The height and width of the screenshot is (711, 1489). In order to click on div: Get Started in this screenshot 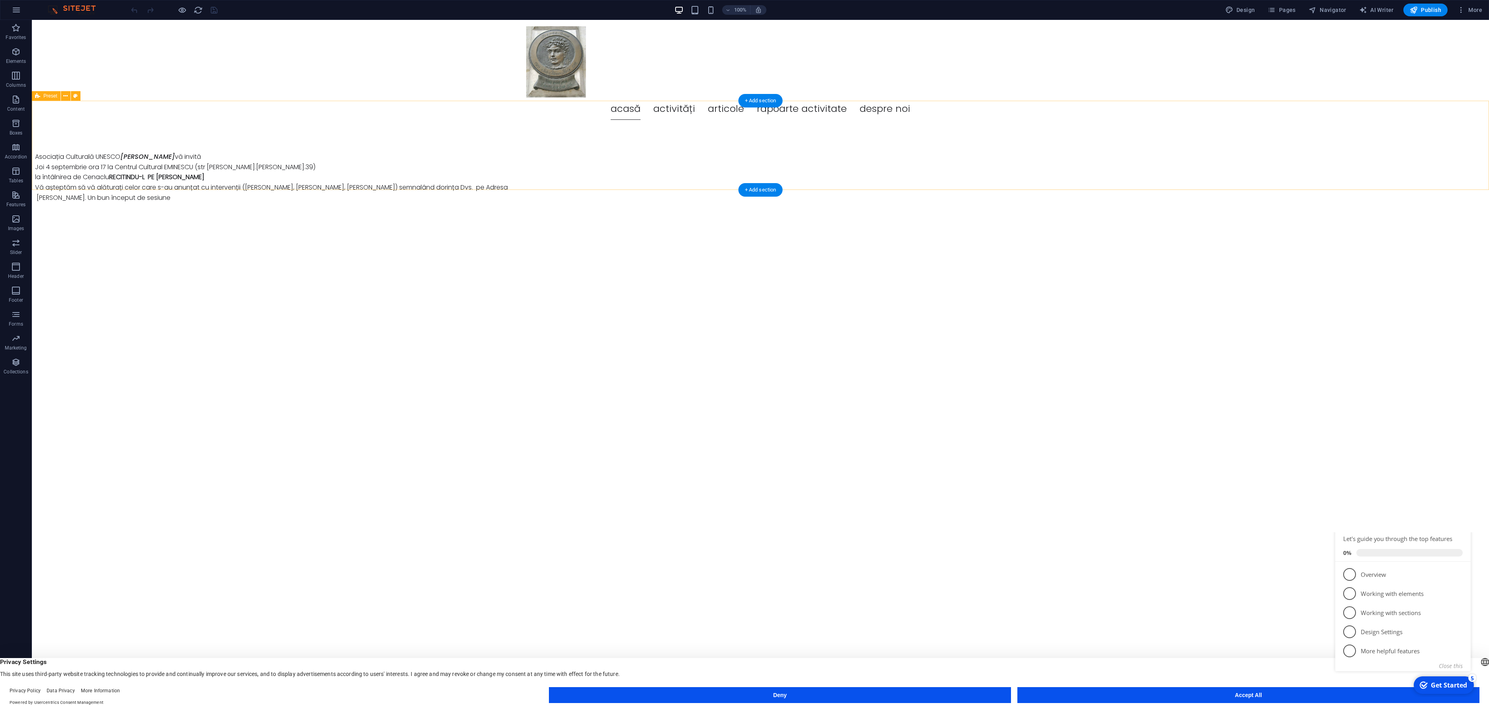, I will do `click(117, 153)`.